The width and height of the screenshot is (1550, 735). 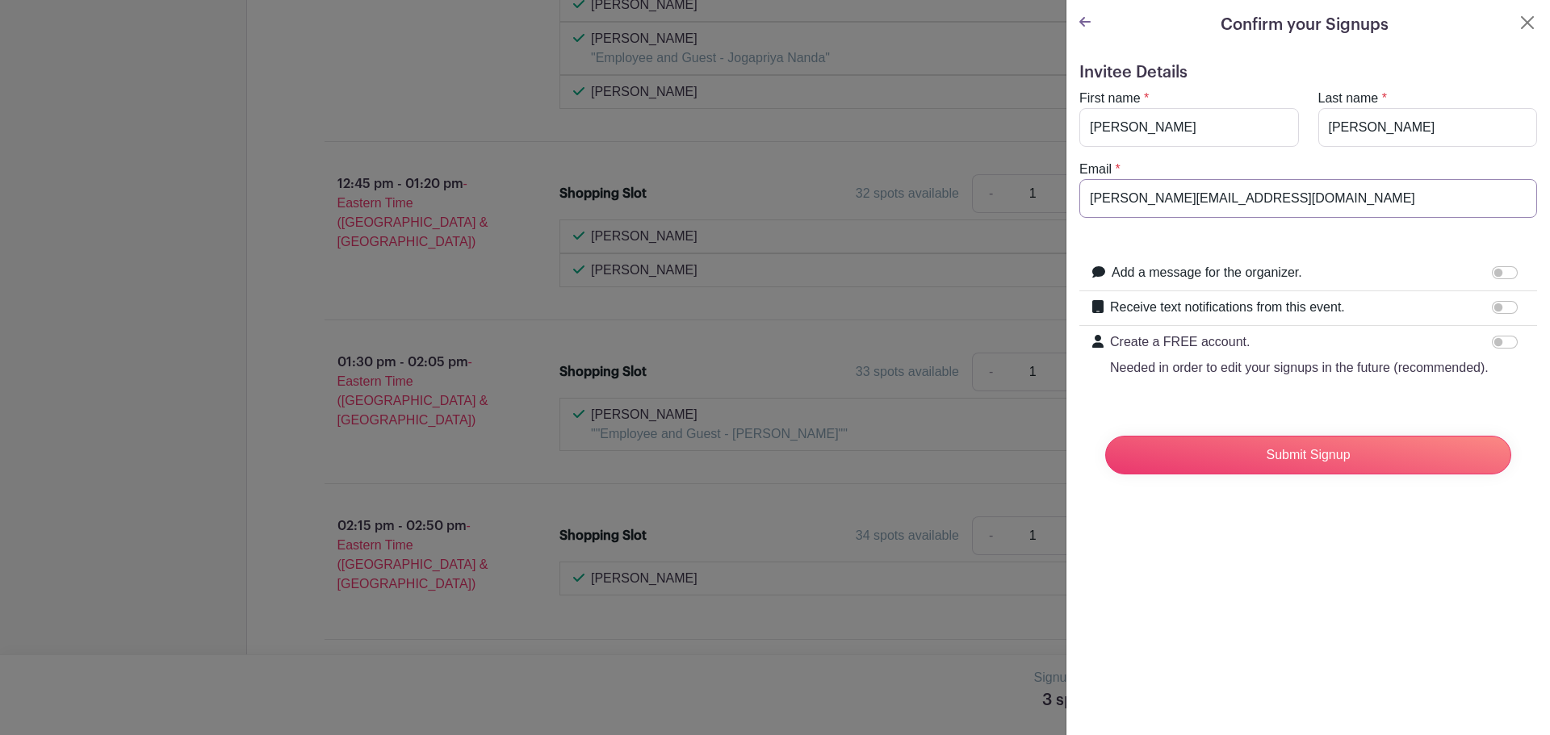 What do you see at coordinates (1095, 169) in the screenshot?
I see `label: Email` at bounding box center [1095, 169].